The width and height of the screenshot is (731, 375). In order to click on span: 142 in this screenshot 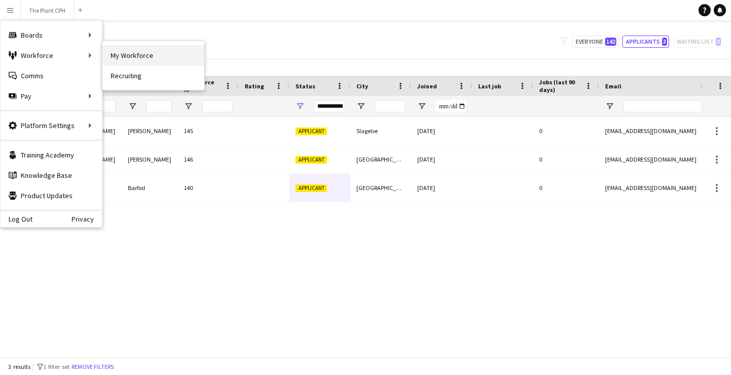, I will do `click(611, 42)`.